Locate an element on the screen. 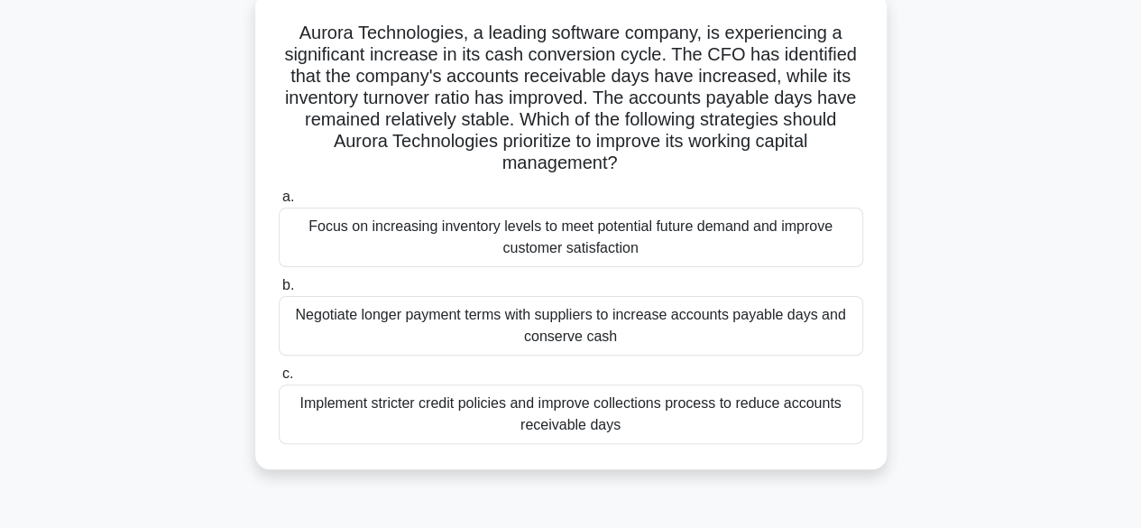 This screenshot has height=528, width=1141. div: Implement stricter credit policies and improve collections process to reduce accounts receivable ... is located at coordinates (571, 414).